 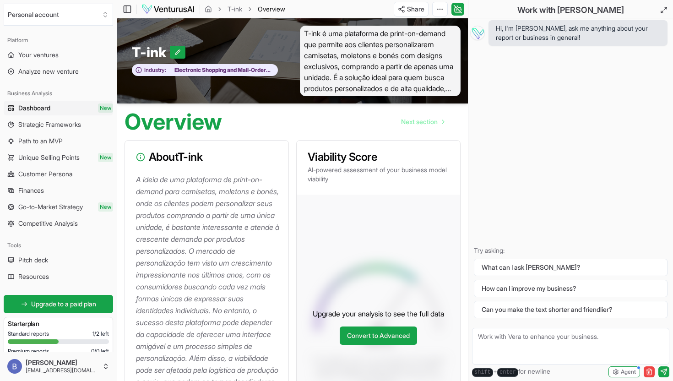 What do you see at coordinates (58, 276) in the screenshot?
I see `a: Resources` at bounding box center [58, 276].